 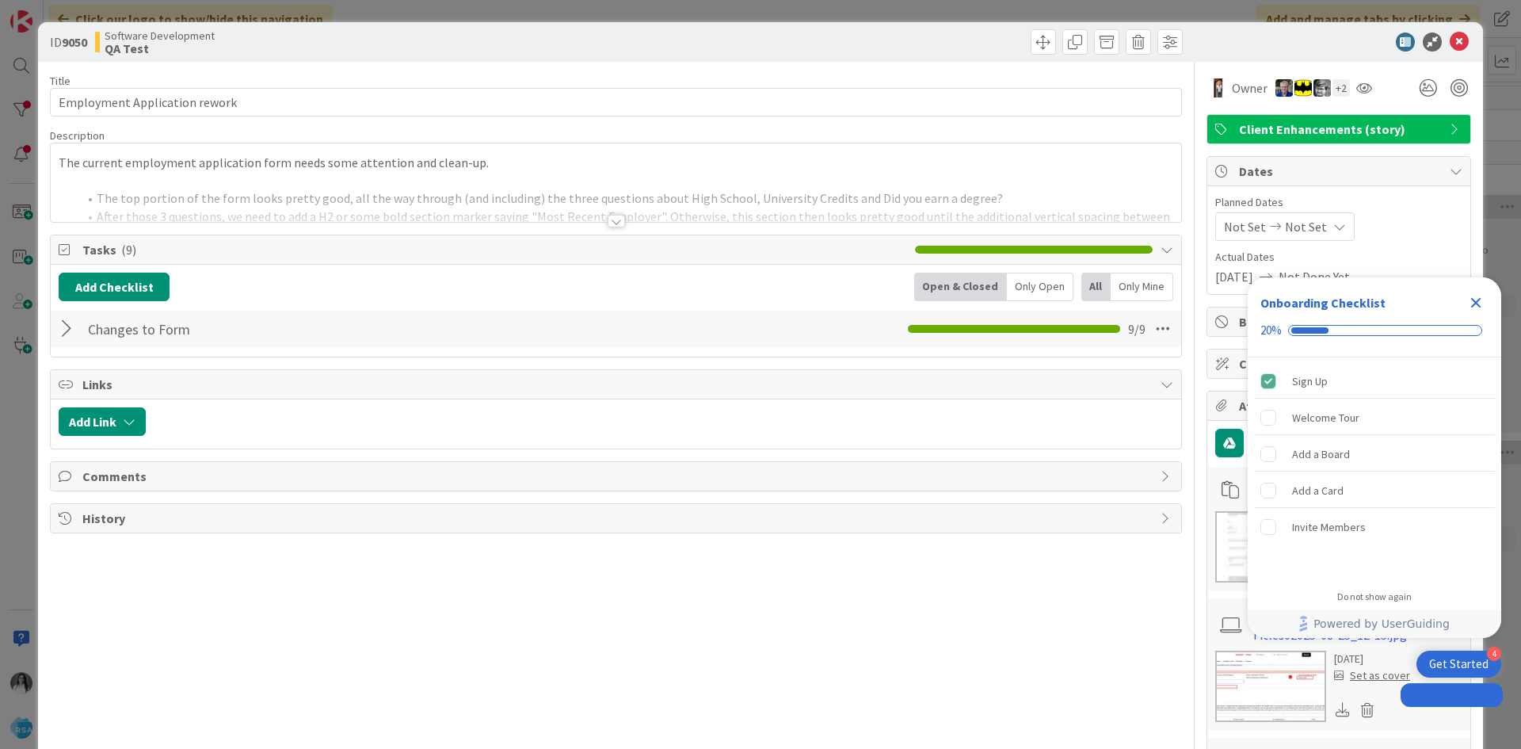 What do you see at coordinates (1040, 287) in the screenshot?
I see `div: Only Open` at bounding box center [1040, 287].